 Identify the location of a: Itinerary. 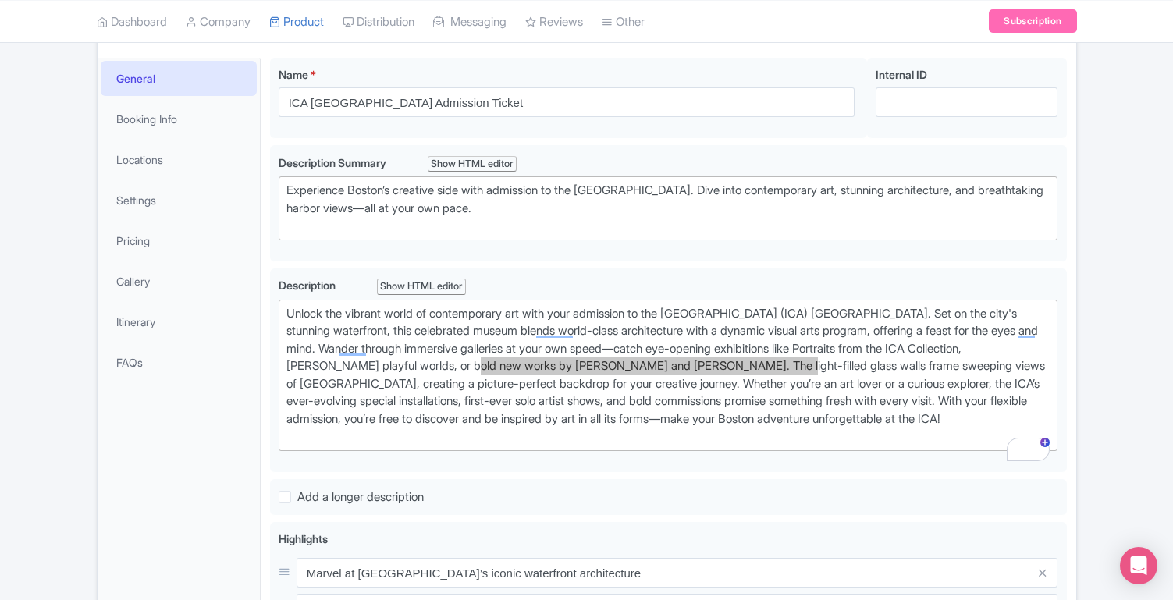
(179, 322).